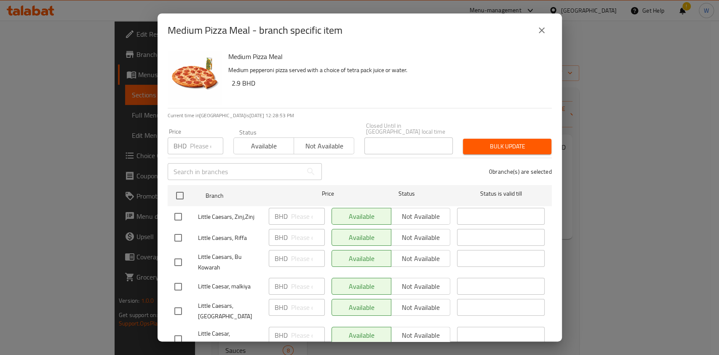 The height and width of the screenshot is (355, 719). I want to click on span: Branch, so click(249, 196).